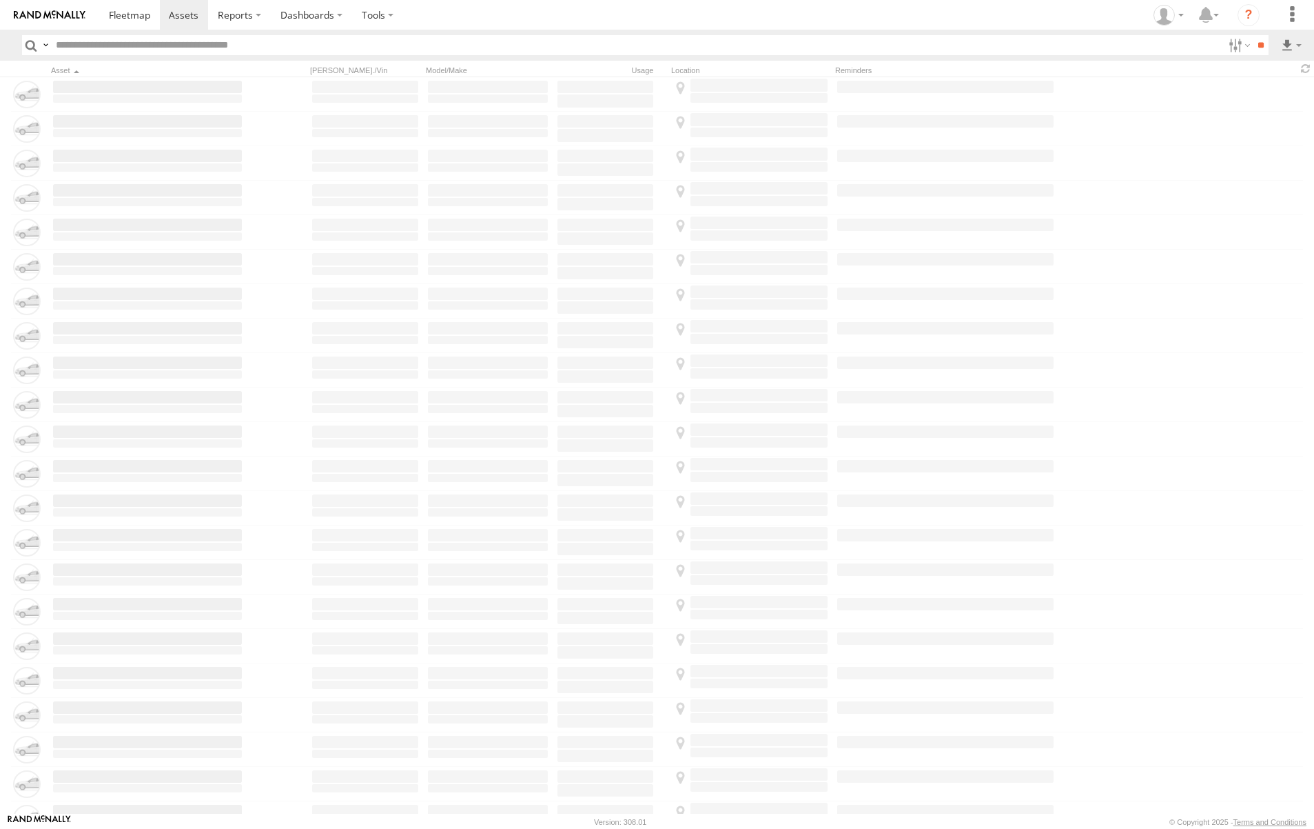  I want to click on div: Version: 308.01, so click(620, 822).